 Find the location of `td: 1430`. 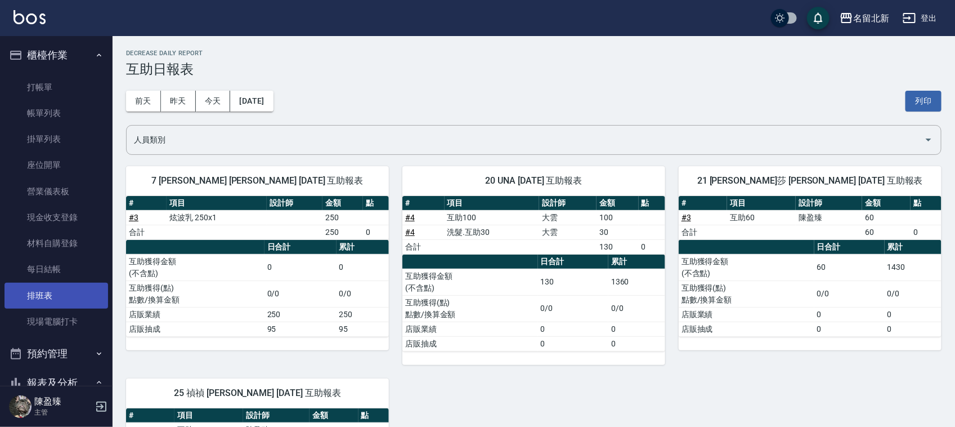

td: 1430 is located at coordinates (913, 267).